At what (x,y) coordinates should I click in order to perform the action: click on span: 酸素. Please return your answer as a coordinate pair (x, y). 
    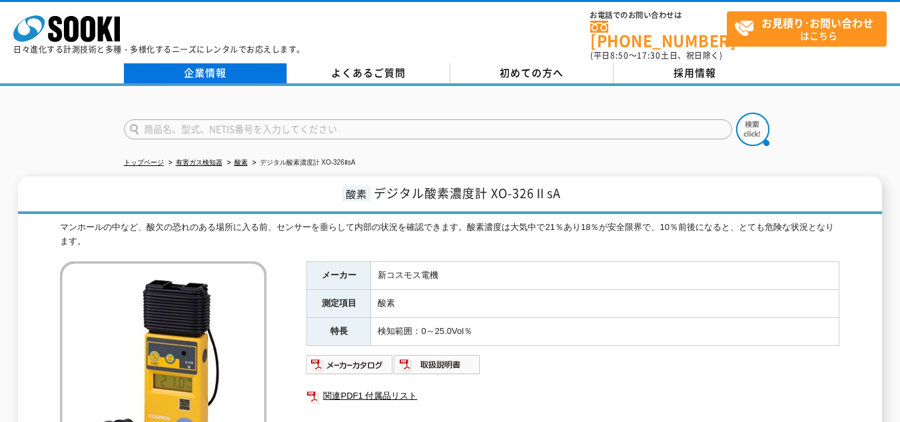
    Looking at the image, I should click on (356, 193).